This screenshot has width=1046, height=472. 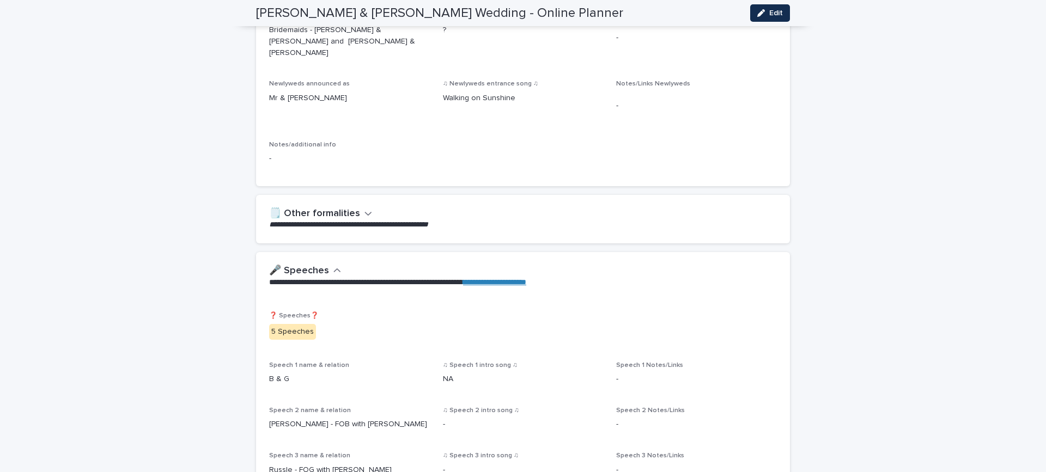 What do you see at coordinates (650, 456) in the screenshot?
I see `span: Speech 3 Notes/Links` at bounding box center [650, 456].